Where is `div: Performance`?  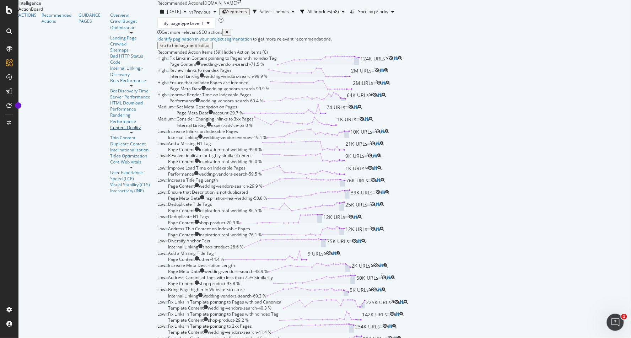 div: Performance is located at coordinates (181, 174).